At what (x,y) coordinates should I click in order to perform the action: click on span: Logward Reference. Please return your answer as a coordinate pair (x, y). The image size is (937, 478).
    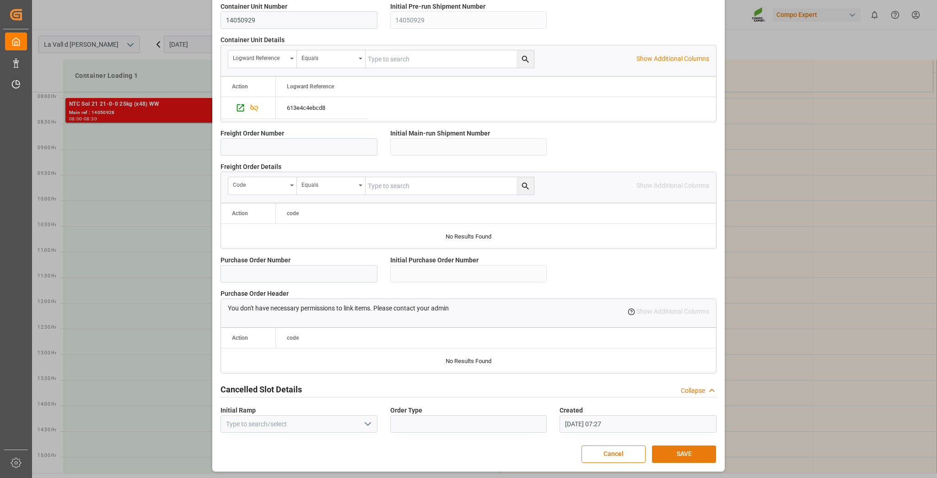
    Looking at the image, I should click on (310, 86).